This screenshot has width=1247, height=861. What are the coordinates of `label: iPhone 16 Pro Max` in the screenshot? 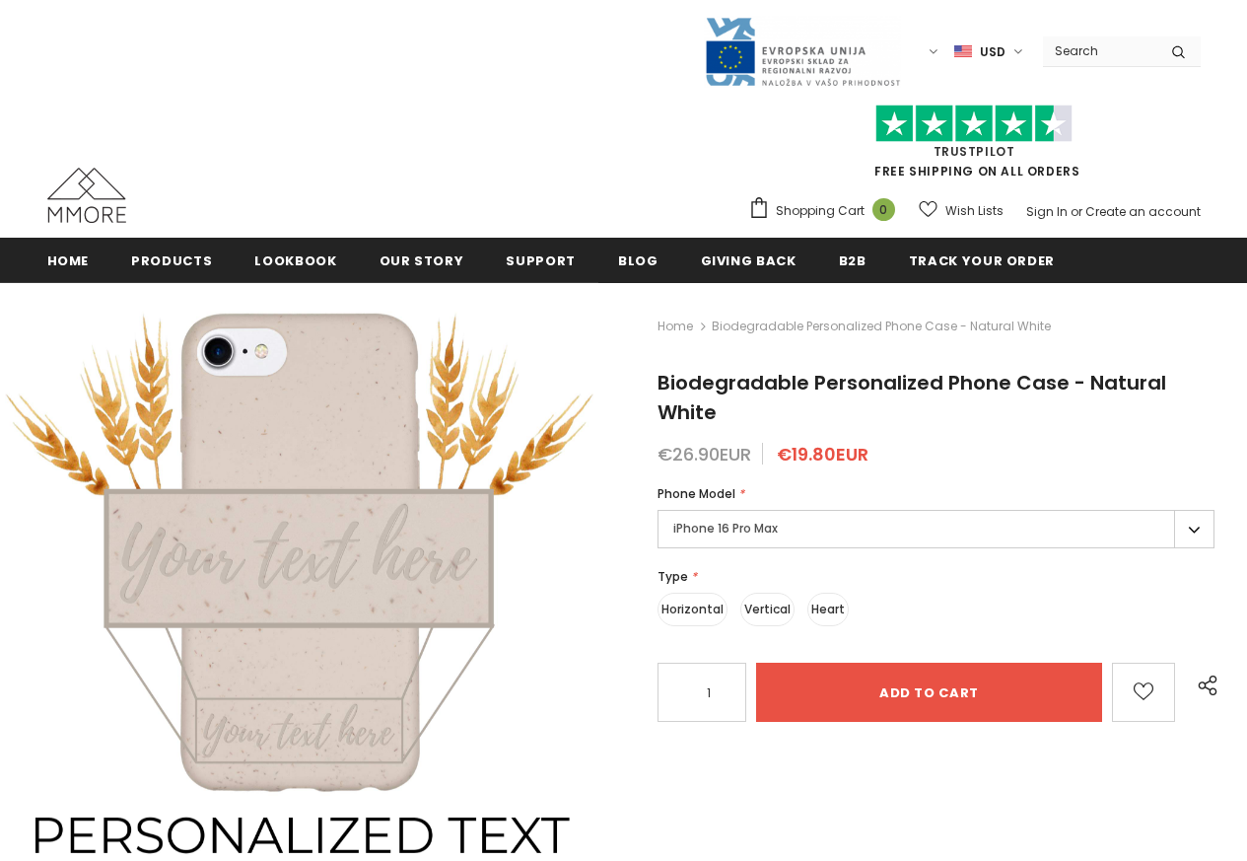 It's located at (936, 529).